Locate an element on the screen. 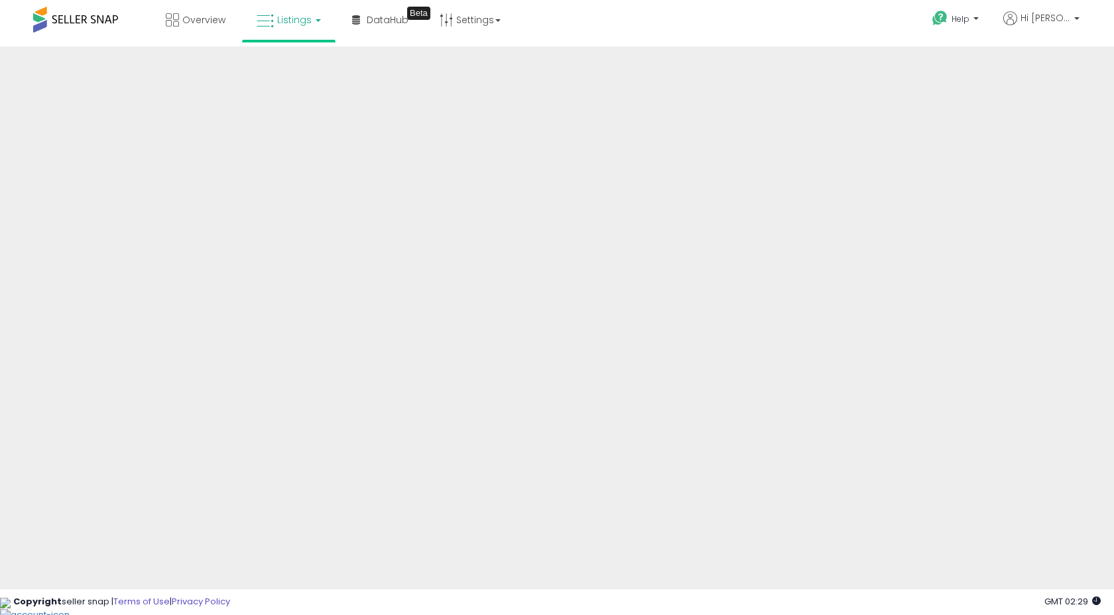 The height and width of the screenshot is (615, 1114). span: DataHub is located at coordinates (387, 20).